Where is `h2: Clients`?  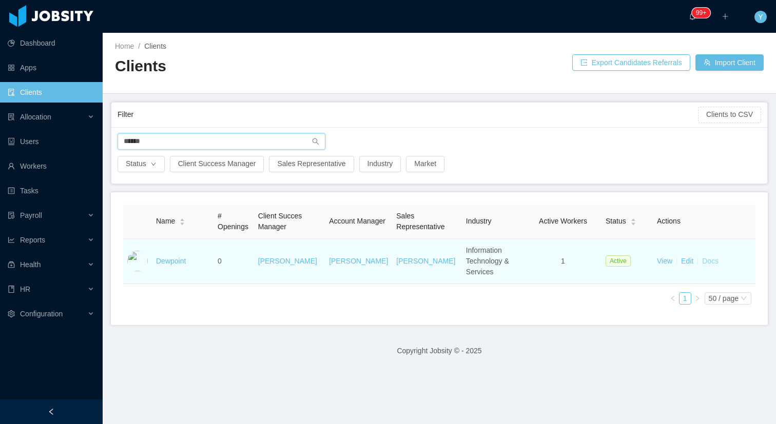 h2: Clients is located at coordinates (277, 66).